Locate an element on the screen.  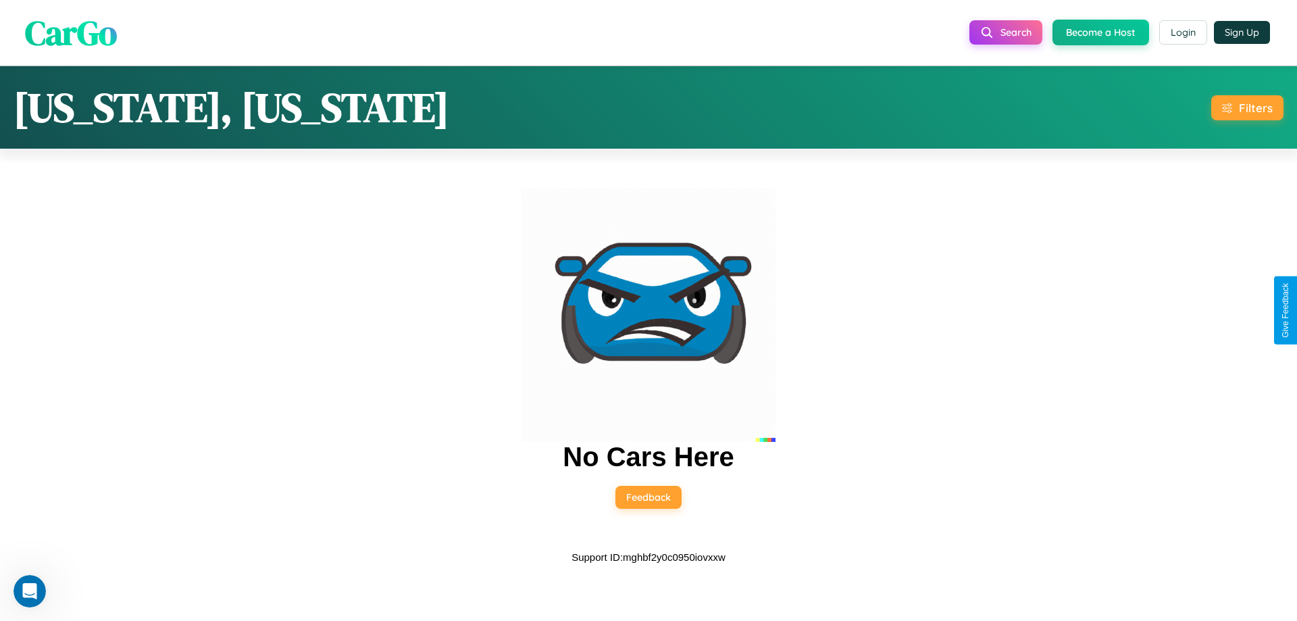
img: car is located at coordinates (648, 315).